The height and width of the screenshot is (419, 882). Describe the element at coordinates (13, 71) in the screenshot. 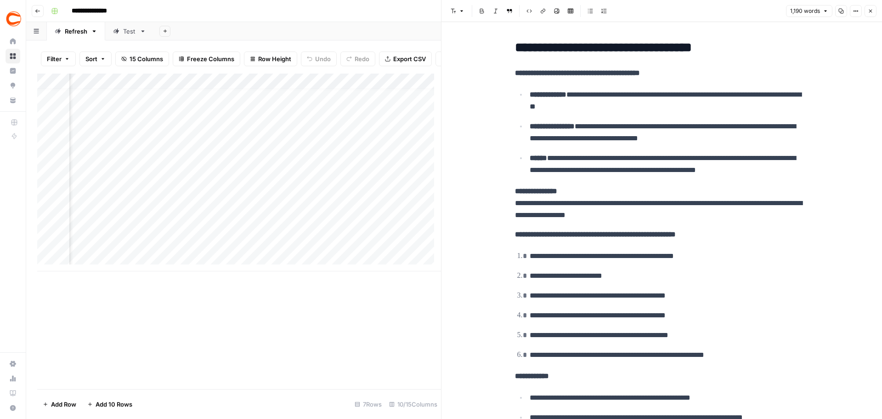

I see `a: Insights` at that location.